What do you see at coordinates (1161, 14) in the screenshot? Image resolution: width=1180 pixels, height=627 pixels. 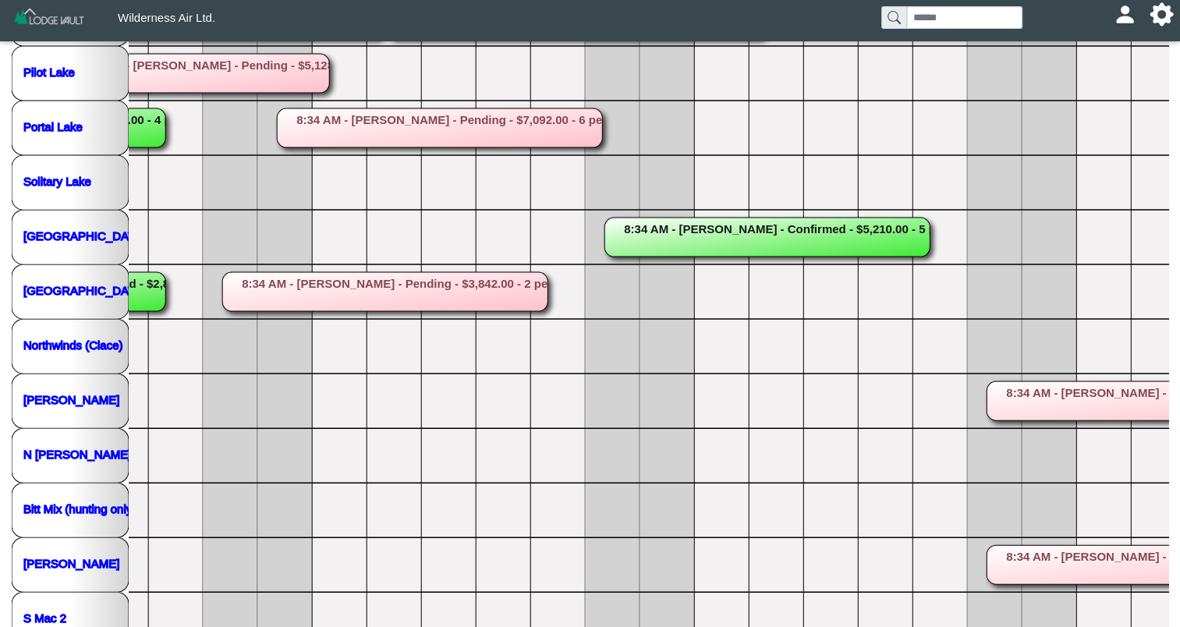 I see `svg: gear fill` at bounding box center [1161, 14].